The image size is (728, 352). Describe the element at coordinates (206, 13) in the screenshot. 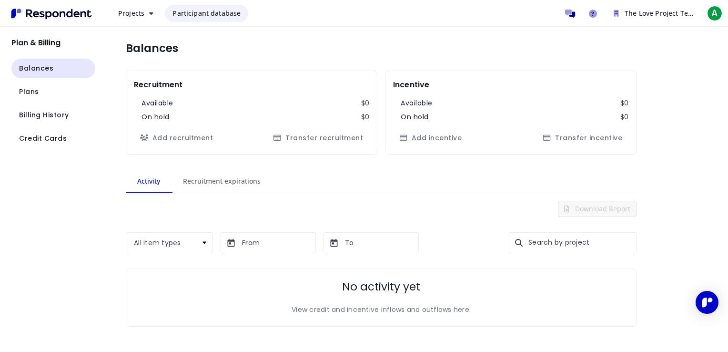

I see `span: Participant database` at that location.